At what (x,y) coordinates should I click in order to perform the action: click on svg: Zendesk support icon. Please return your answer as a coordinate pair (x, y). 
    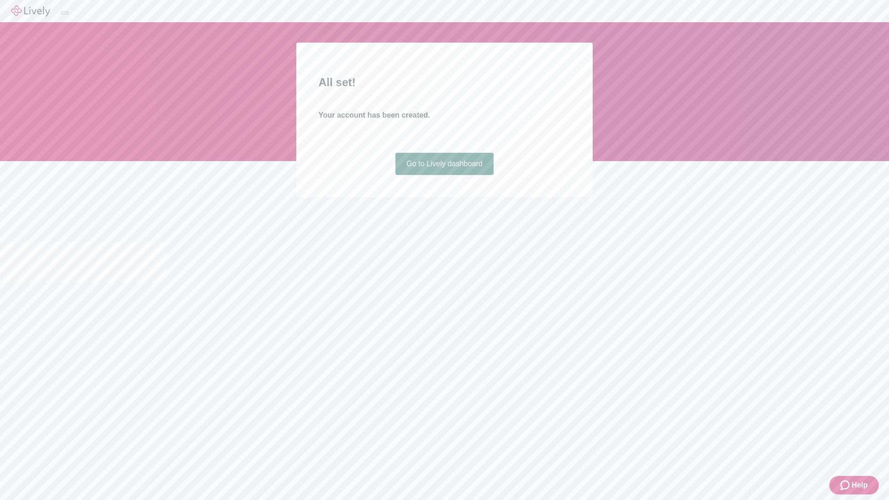
    Looking at the image, I should click on (846, 485).